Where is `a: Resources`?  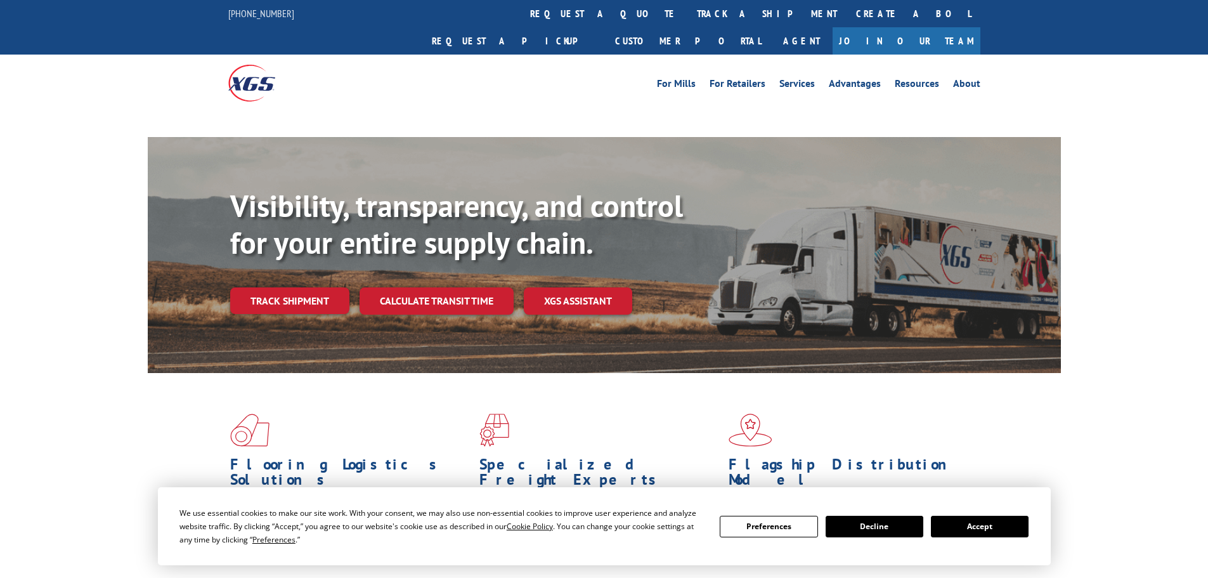 a: Resources is located at coordinates (917, 86).